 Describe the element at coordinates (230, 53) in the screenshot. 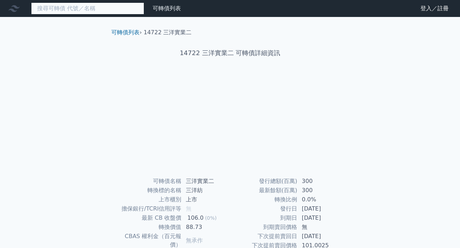

I see `h1: 14722 三洋實業二 可轉債詳細資訊` at that location.